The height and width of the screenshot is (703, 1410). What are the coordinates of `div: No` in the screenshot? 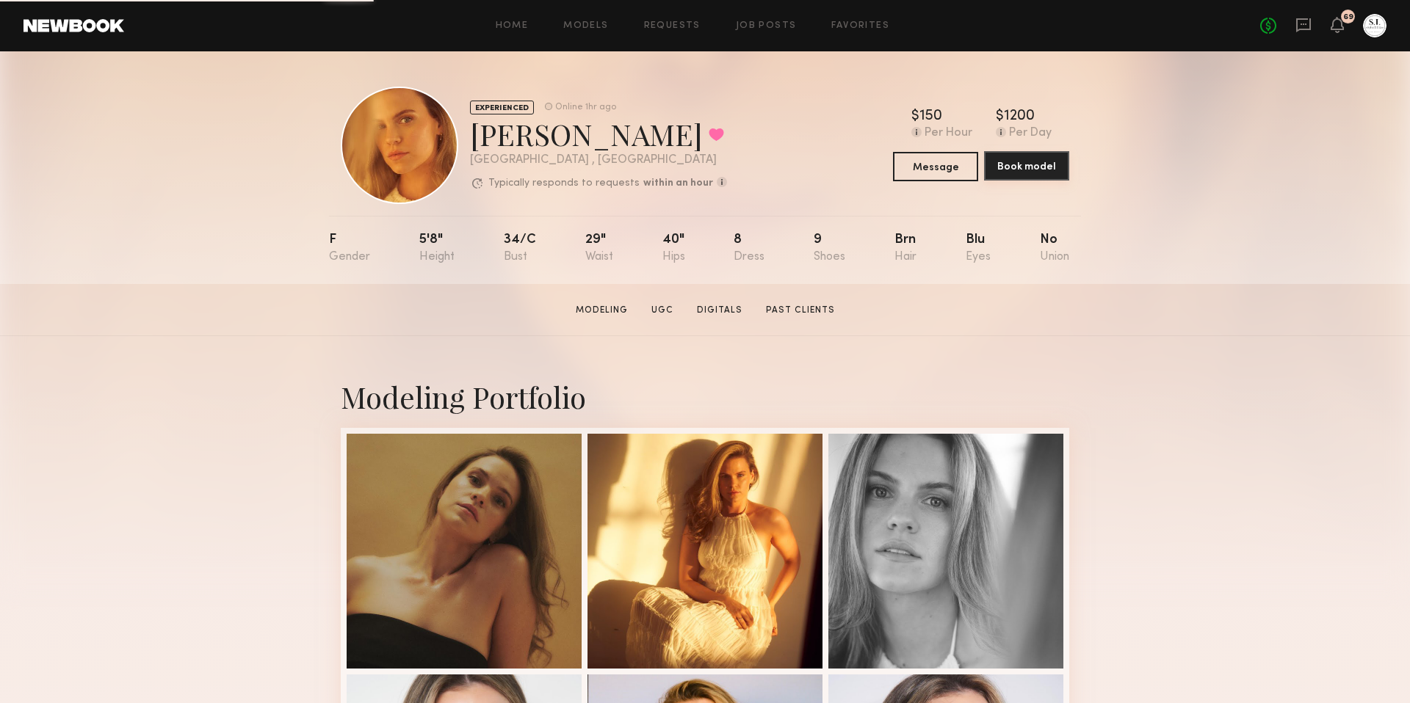 It's located at (1054, 248).